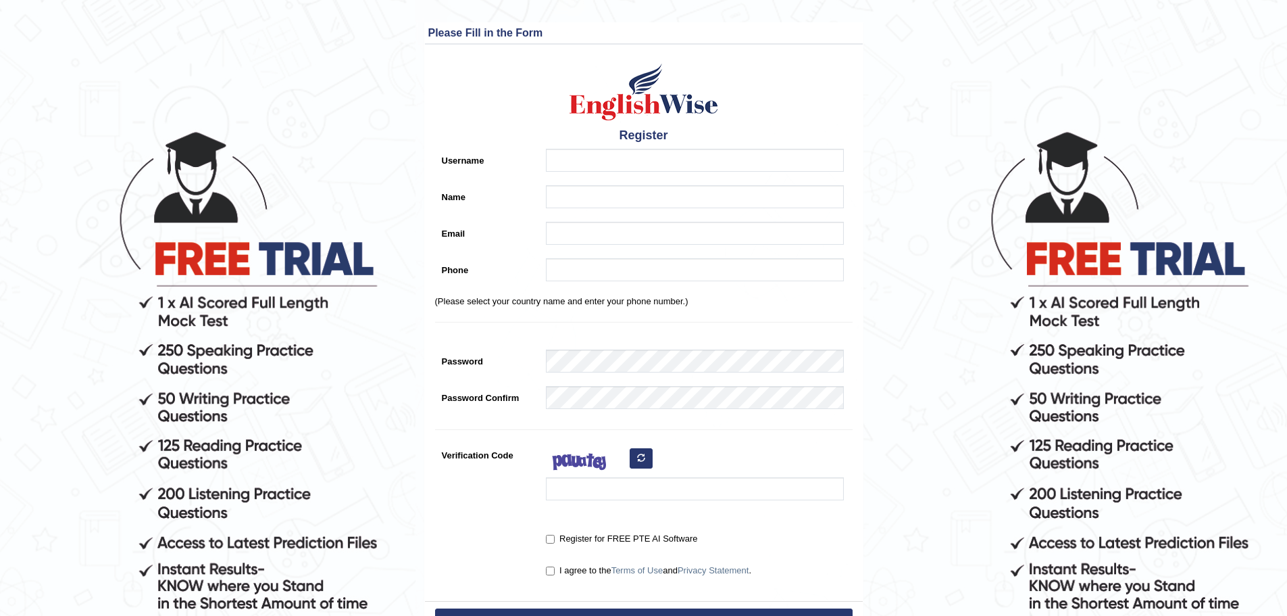  I want to click on label: Password, so click(487, 358).